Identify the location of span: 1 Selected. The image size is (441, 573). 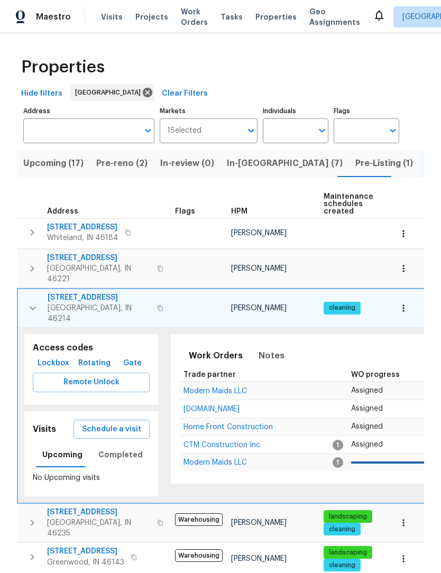
(184, 131).